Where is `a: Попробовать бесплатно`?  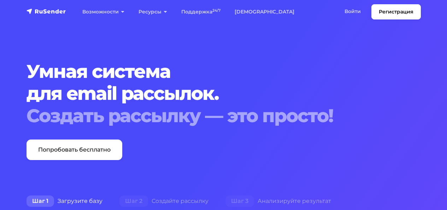 a: Попробовать бесплатно is located at coordinates (74, 149).